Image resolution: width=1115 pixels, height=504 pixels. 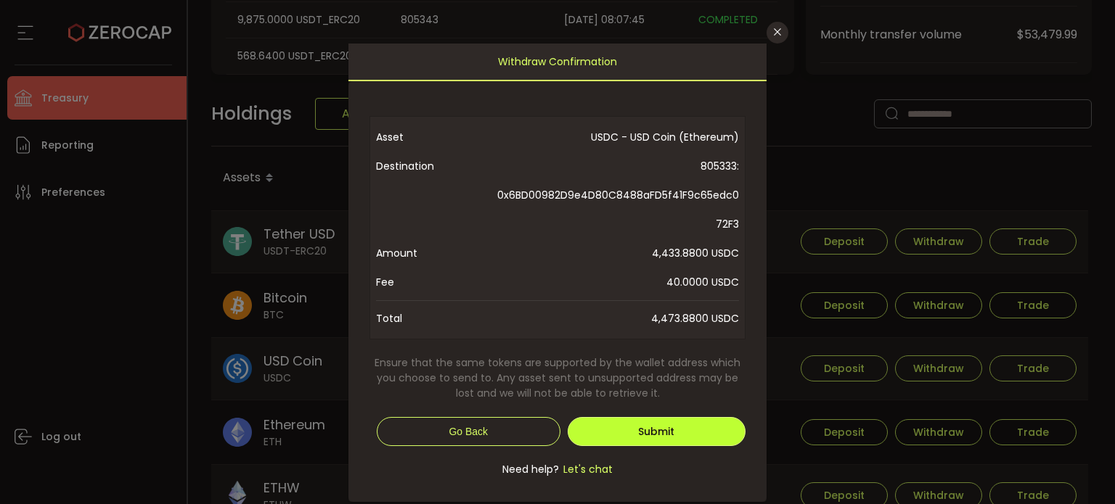 I want to click on div: Chat Widget, so click(x=1078, y=469).